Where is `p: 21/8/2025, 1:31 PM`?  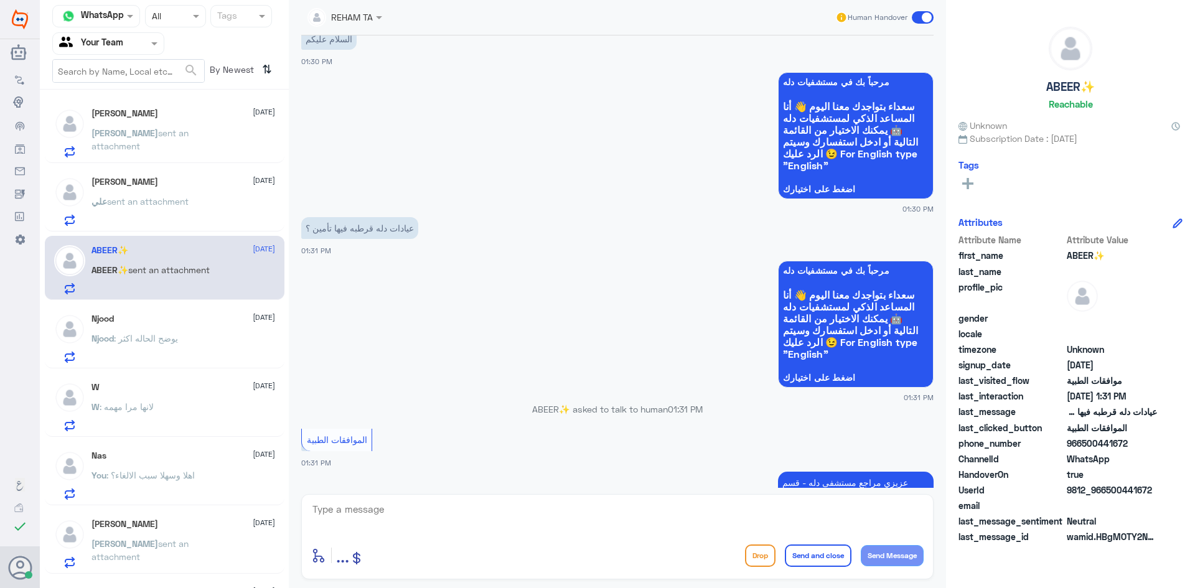
p: 21/8/2025, 1:31 PM is located at coordinates (360, 228).